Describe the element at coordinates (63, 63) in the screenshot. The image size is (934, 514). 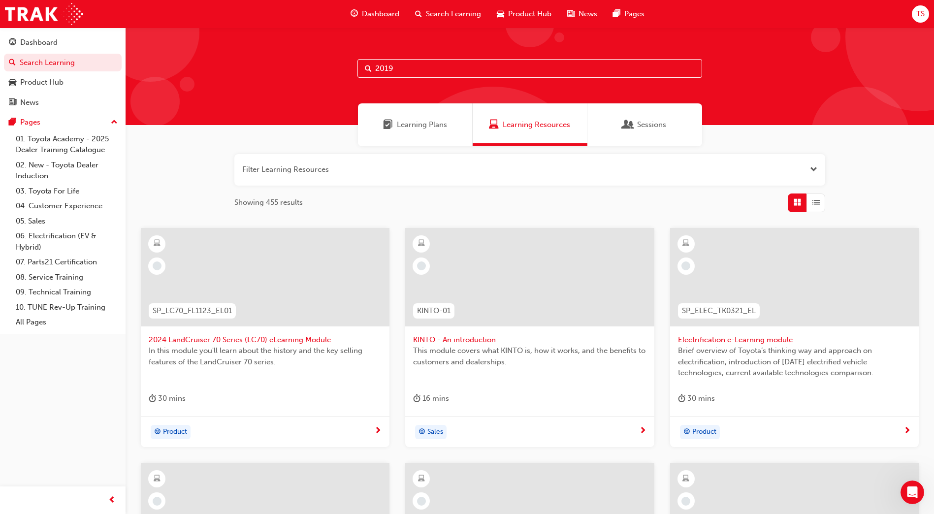
I see `a: Search Learning` at that location.